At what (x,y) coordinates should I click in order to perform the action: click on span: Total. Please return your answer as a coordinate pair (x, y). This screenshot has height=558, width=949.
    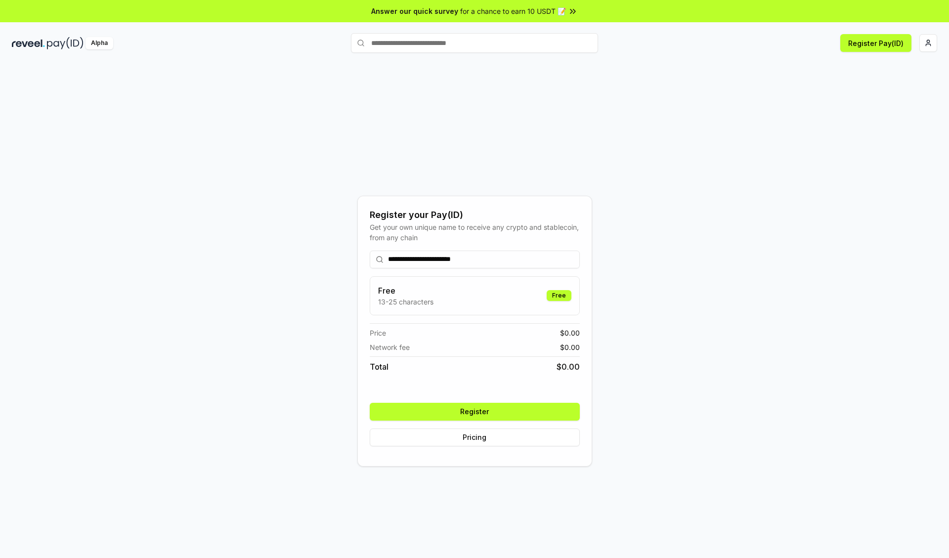
    Looking at the image, I should click on (379, 367).